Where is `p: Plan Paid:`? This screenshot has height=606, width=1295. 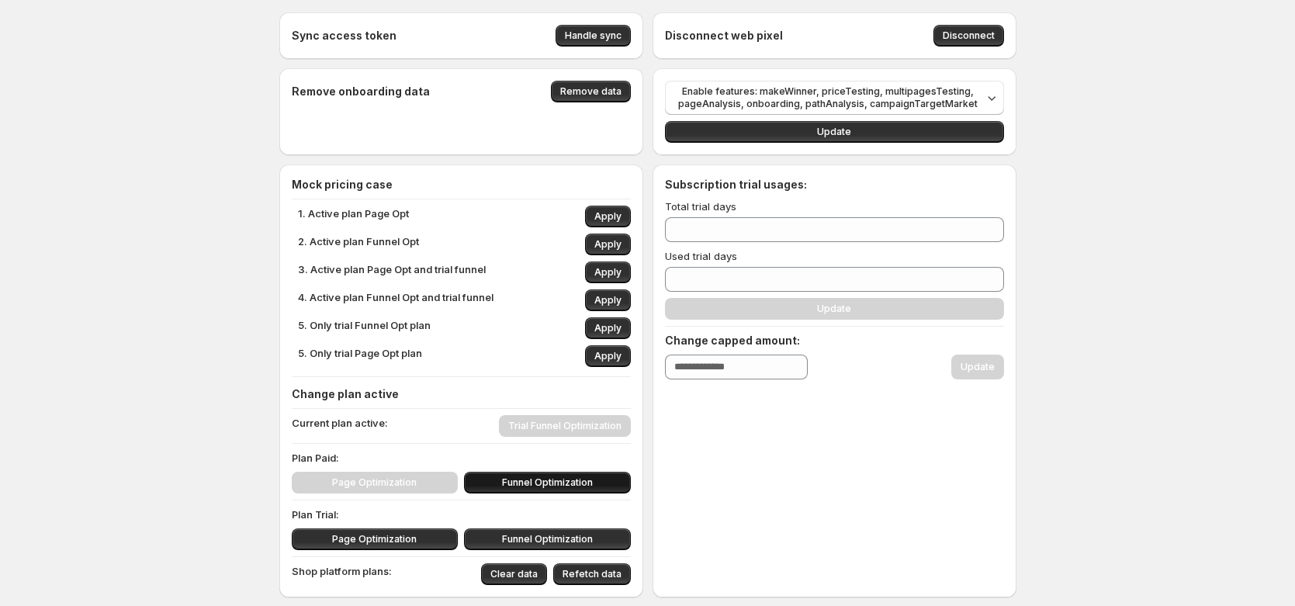
p: Plan Paid: is located at coordinates (461, 458).